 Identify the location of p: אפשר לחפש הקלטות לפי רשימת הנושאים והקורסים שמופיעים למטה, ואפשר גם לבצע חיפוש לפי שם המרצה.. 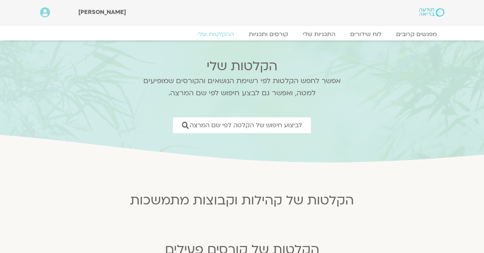
(242, 87).